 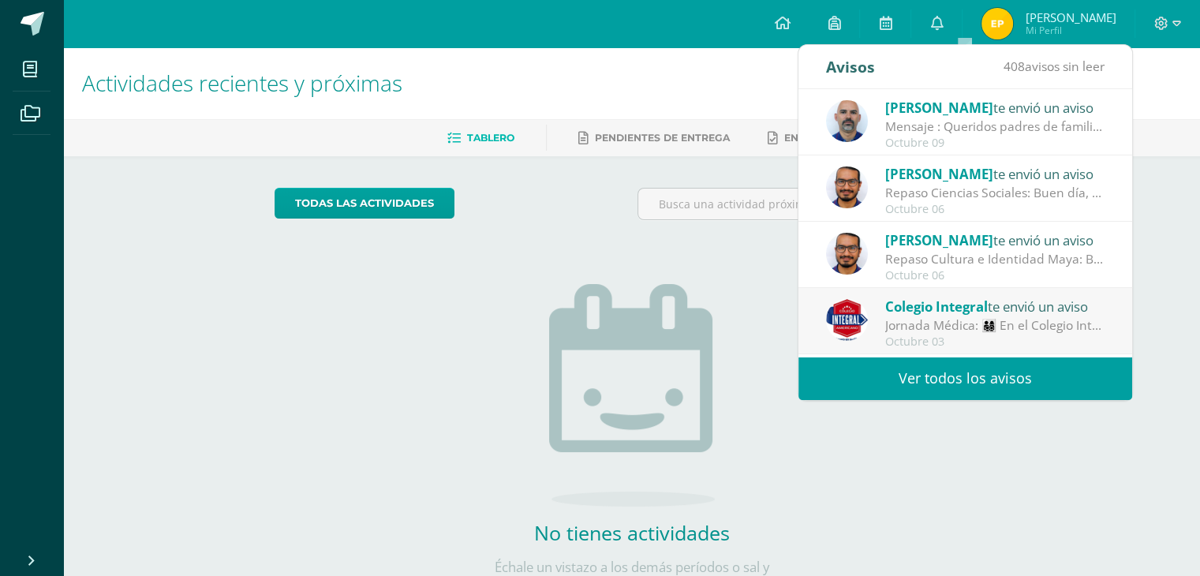 What do you see at coordinates (997, 24) in the screenshot?
I see `img: 787040e7a78eb0fdcffd44337a306522.png` at bounding box center [997, 24].